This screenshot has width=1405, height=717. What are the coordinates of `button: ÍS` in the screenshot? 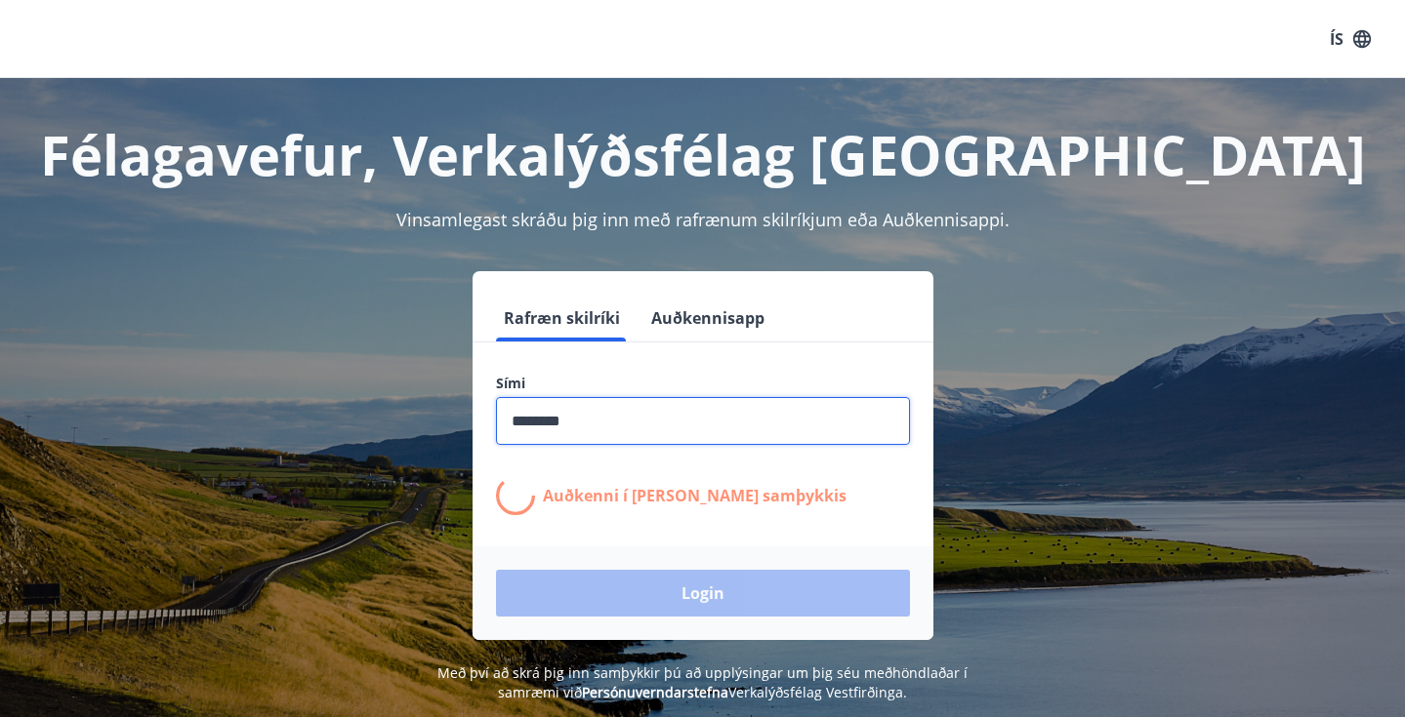 It's located at (1350, 39).